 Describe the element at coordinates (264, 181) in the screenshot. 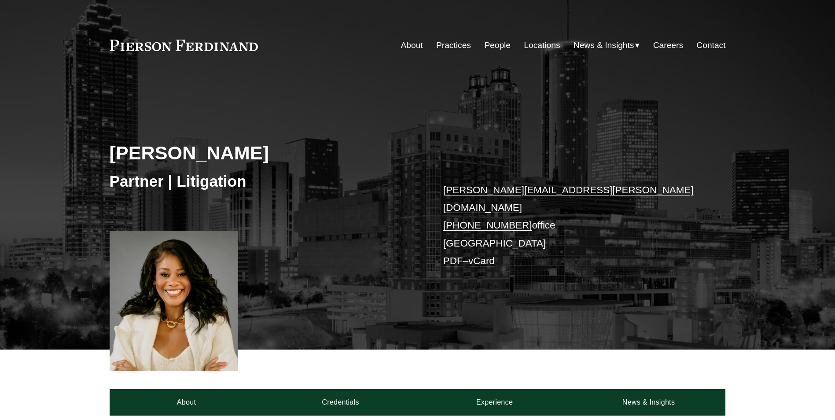

I see `h3: Partner | Litigation` at that location.